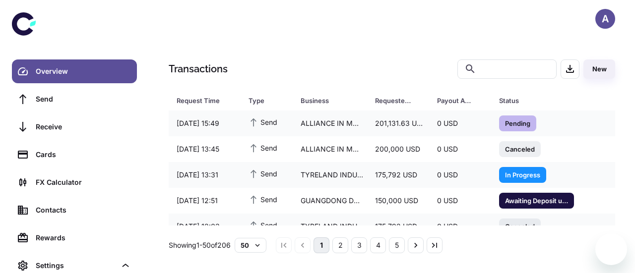  I want to click on div: Send, so click(83, 99).